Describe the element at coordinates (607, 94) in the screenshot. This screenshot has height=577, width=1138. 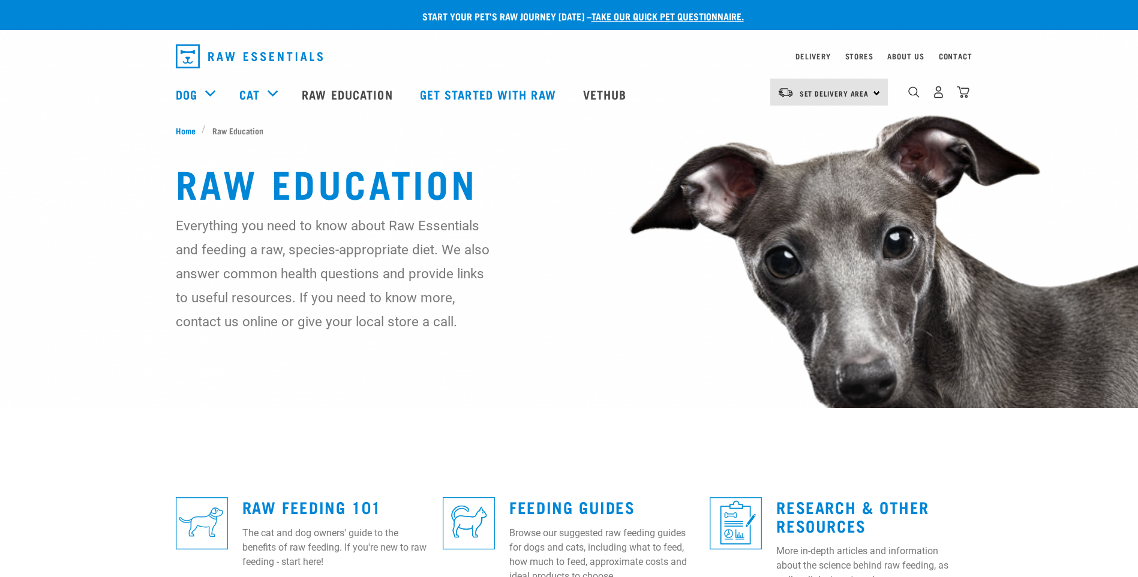
I see `a: Vethub` at that location.